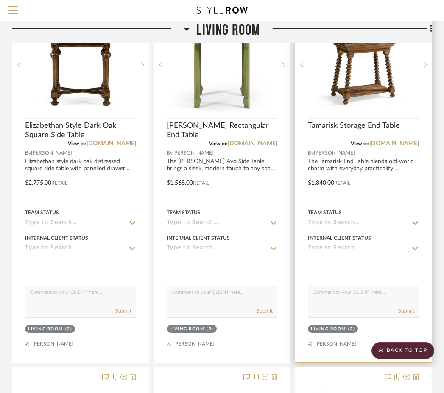 This screenshot has height=393, width=444. What do you see at coordinates (222, 65) in the screenshot?
I see `img: Polly Avo Rectangular End Table` at bounding box center [222, 65].